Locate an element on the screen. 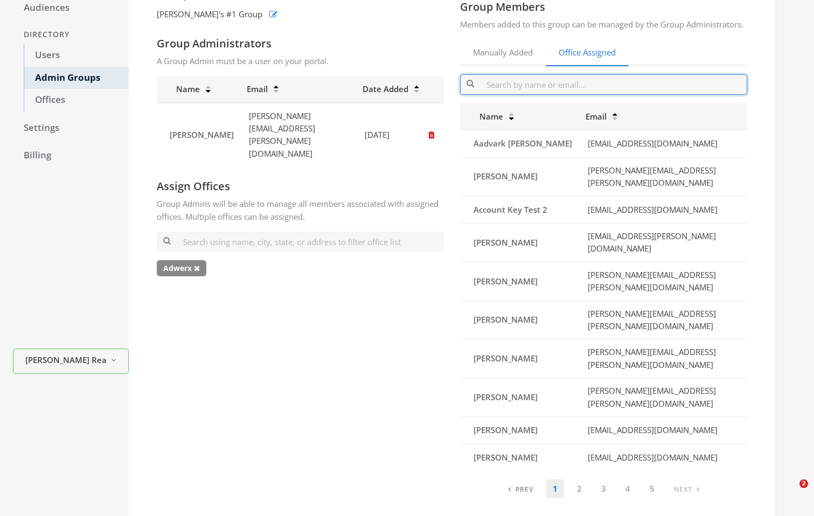  input: Search using name, city, state, or address to filter office list is located at coordinates (300, 241).